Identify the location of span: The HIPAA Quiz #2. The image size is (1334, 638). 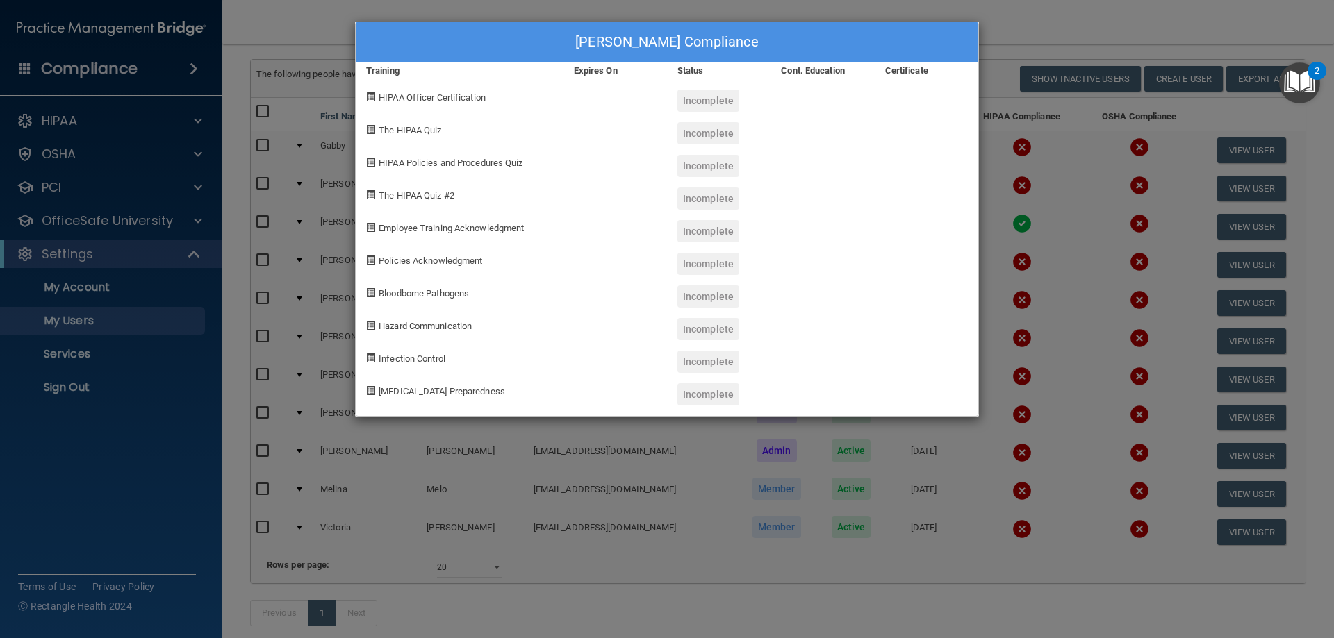
(416, 195).